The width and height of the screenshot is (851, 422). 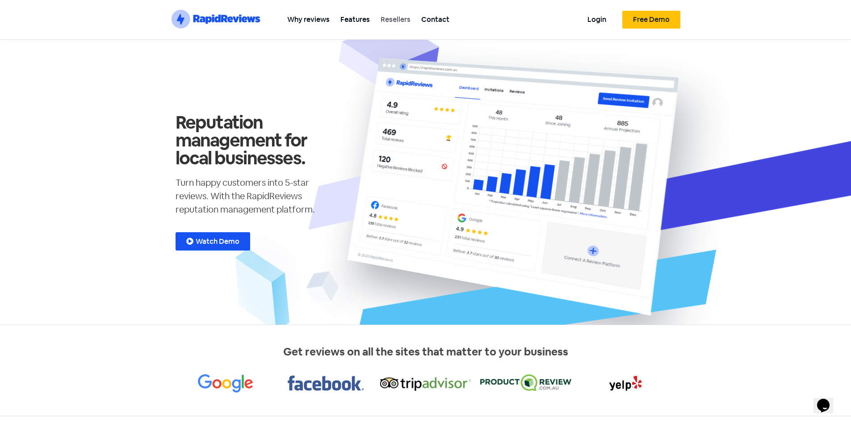 What do you see at coordinates (395, 19) in the screenshot?
I see `a: Resellers` at bounding box center [395, 19].